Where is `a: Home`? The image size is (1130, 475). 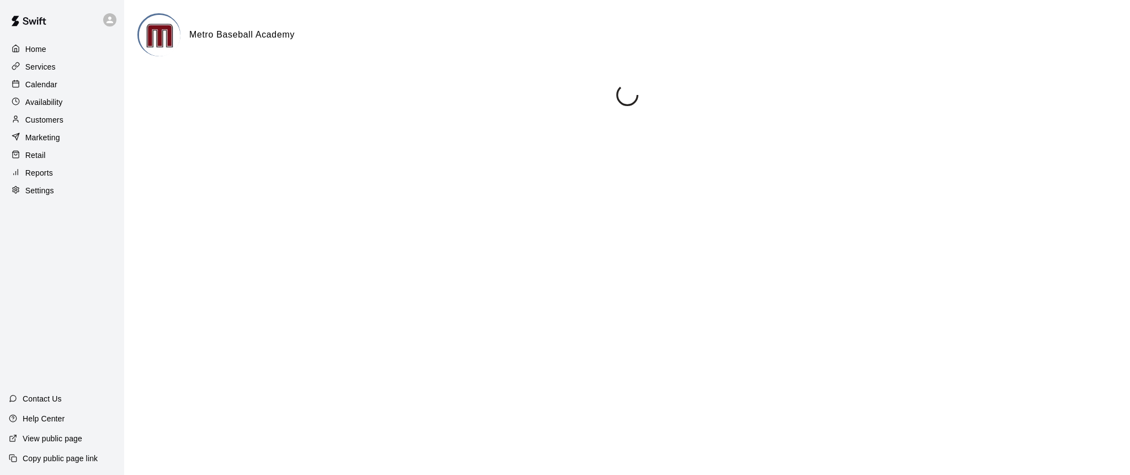 a: Home is located at coordinates (62, 49).